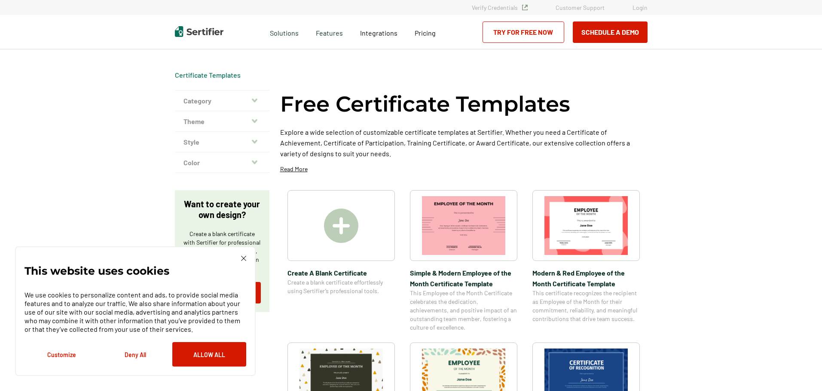 This screenshot has height=391, width=822. Describe the element at coordinates (463, 226) in the screenshot. I see `img: Simple & Modern Employee of the Month Certificate Template` at that location.